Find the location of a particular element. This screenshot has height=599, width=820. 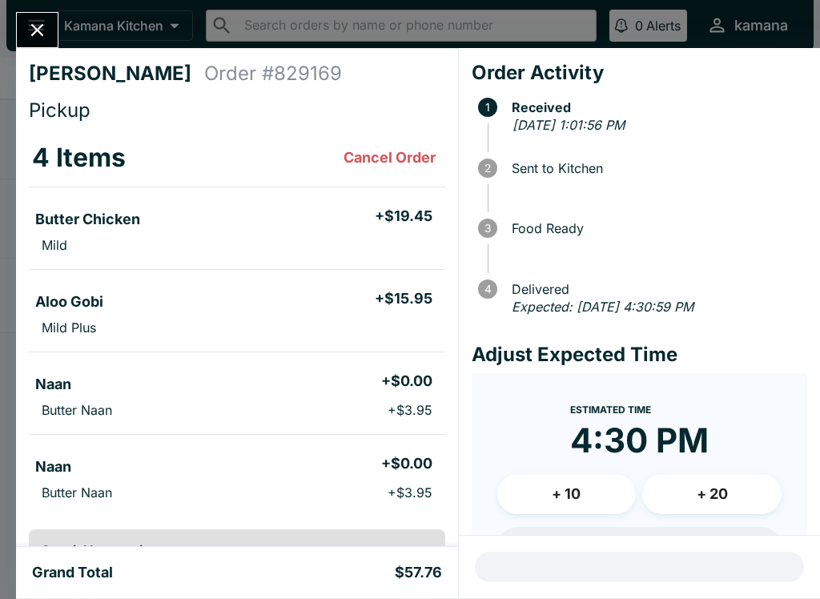

h5: Grand Total is located at coordinates (72, 573).